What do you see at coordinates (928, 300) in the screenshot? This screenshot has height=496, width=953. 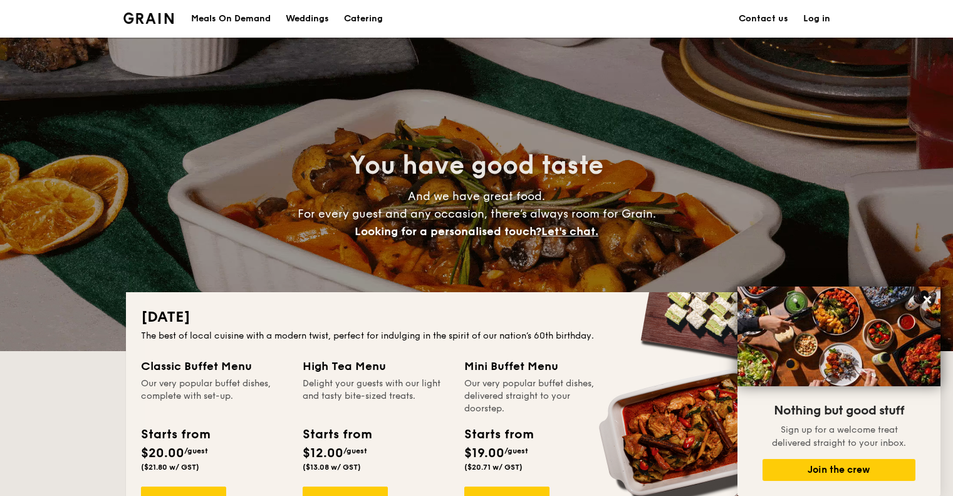 I see `button: Close` at bounding box center [928, 300].